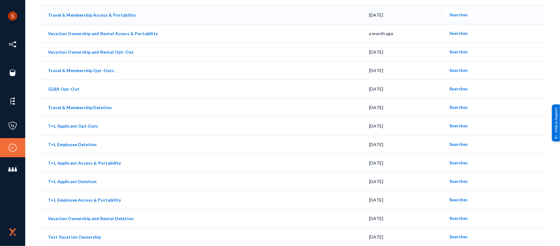 The height and width of the screenshot is (246, 560). I want to click on a: Vacation Ownership and Rental Opt-Out, so click(91, 52).